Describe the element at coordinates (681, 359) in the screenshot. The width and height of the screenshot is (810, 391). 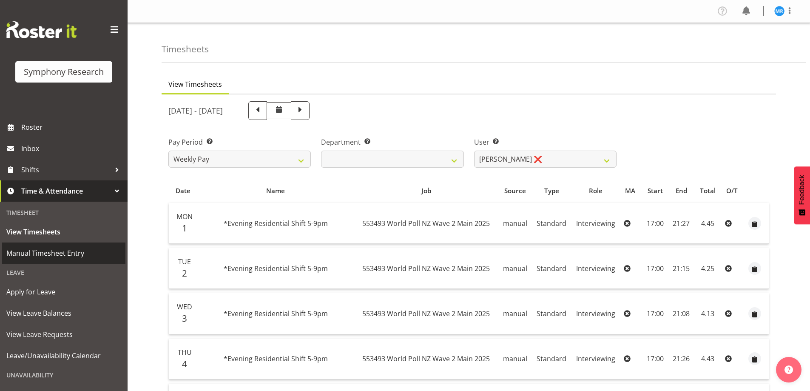
I see `td: 21:26` at that location.